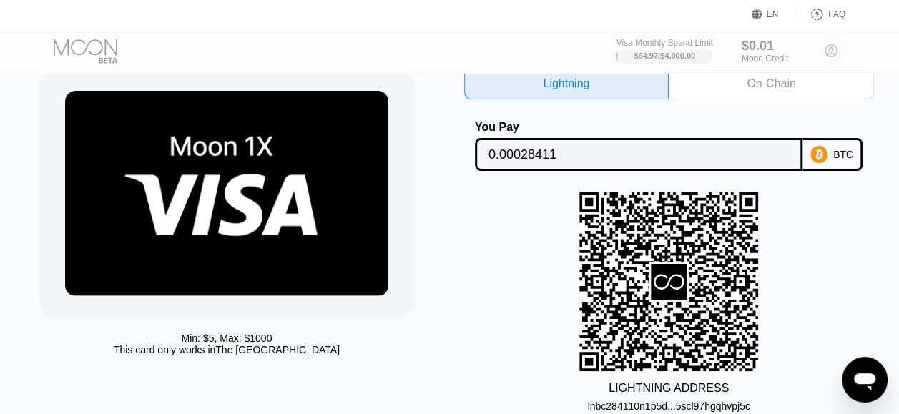  I want to click on div: $64.97 / $4,000.00, so click(665, 56).